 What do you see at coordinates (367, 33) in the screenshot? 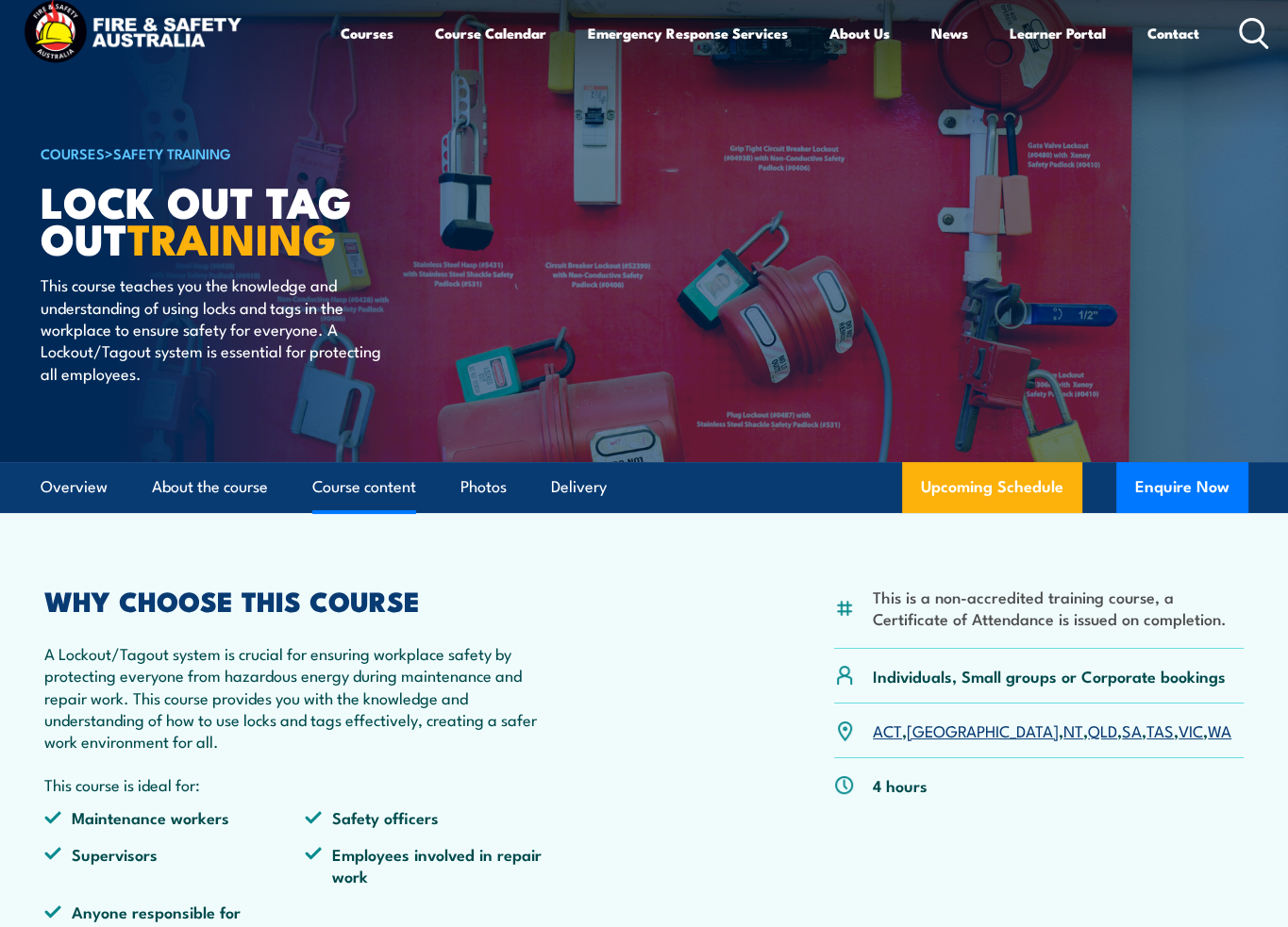
I see `a: Courses` at bounding box center [367, 33].